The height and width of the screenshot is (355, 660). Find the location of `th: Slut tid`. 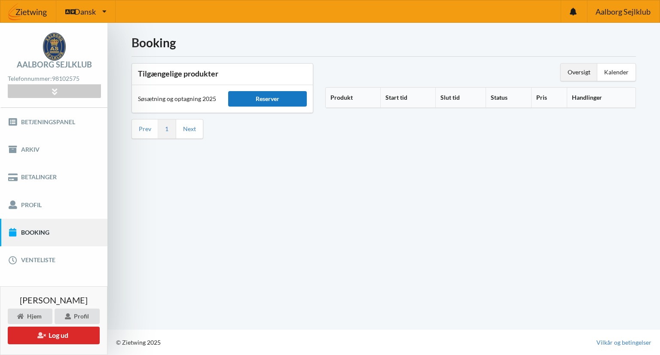

th: Slut tid is located at coordinates (460, 98).